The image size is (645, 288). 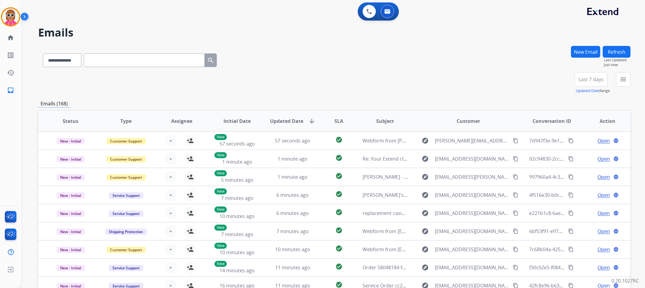 What do you see at coordinates (591, 80) in the screenshot?
I see `button: Last 7 days` at bounding box center [591, 80].